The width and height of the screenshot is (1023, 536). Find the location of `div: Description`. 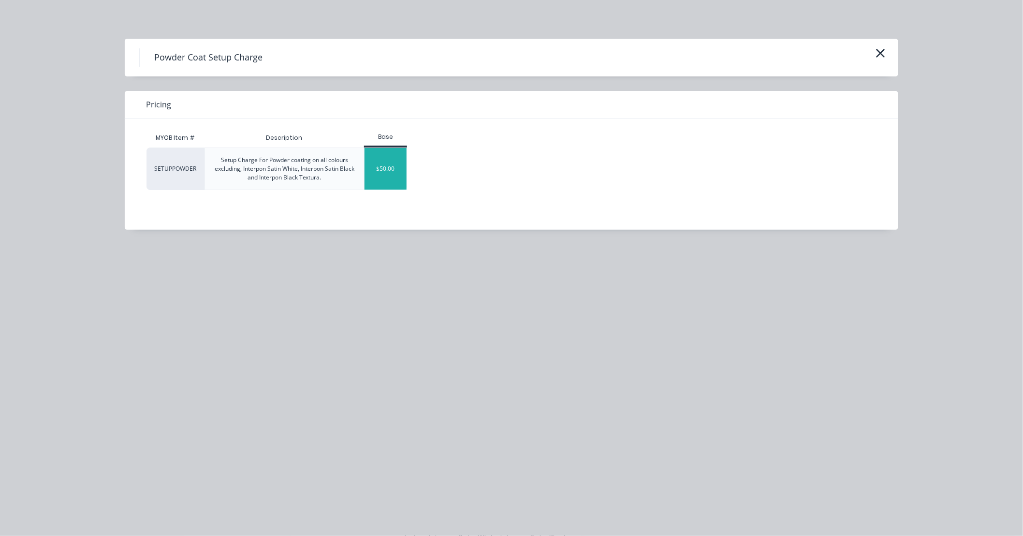

div: Description is located at coordinates (284, 138).